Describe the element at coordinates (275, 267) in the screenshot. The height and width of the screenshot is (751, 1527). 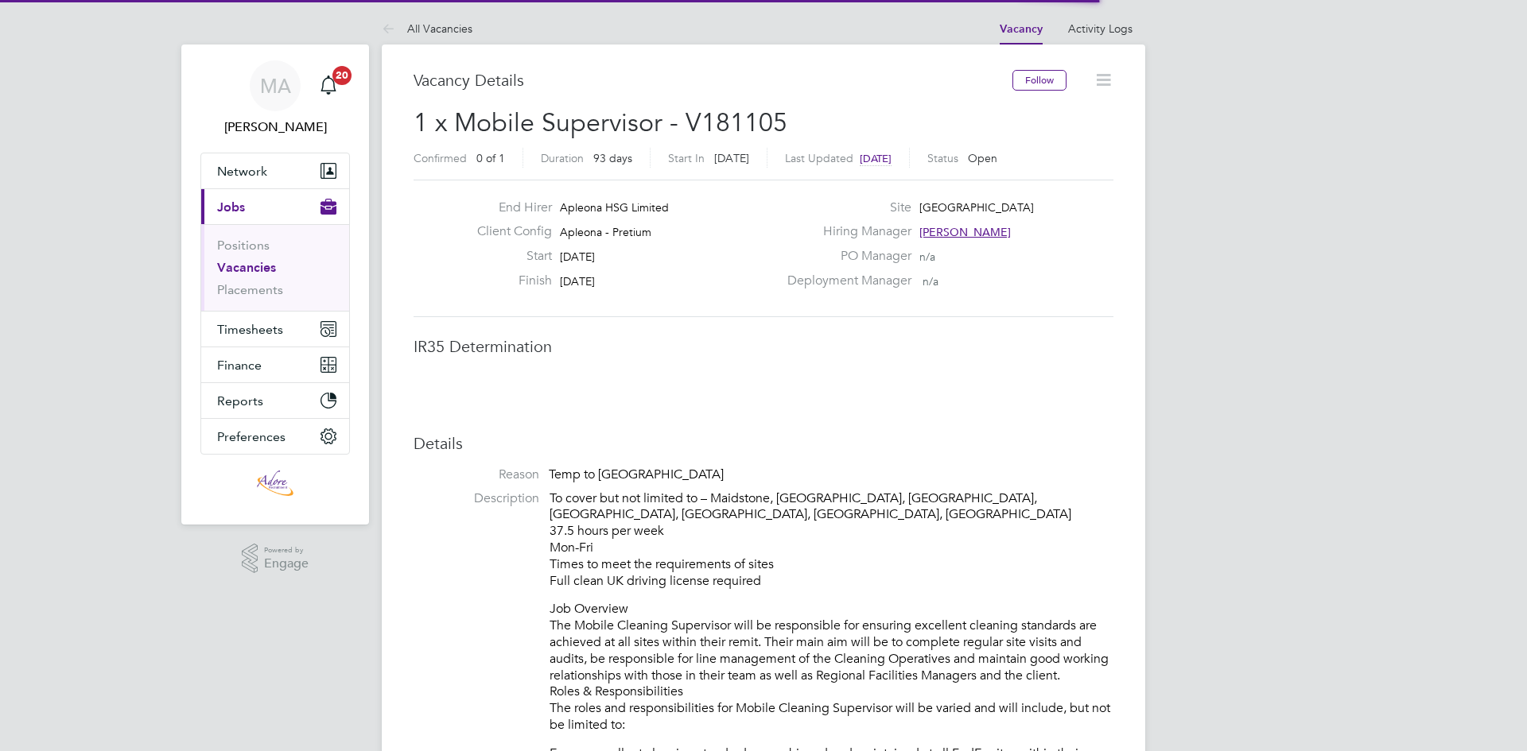
I see `div: Jobs` at that location.